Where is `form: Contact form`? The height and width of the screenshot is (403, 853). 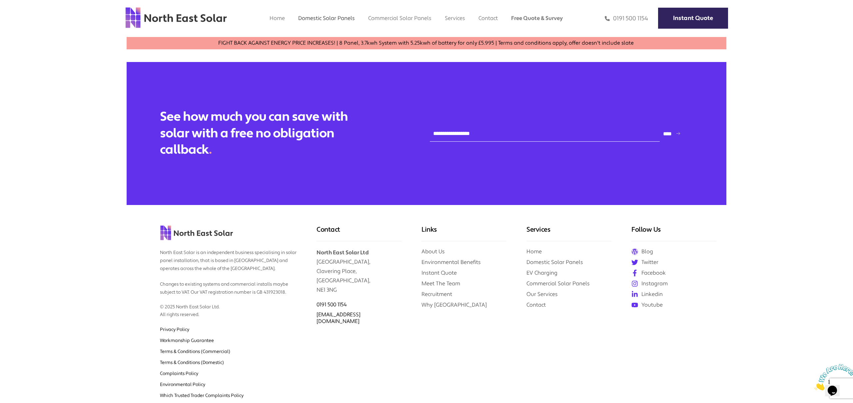 form: Contact form is located at coordinates (561, 134).